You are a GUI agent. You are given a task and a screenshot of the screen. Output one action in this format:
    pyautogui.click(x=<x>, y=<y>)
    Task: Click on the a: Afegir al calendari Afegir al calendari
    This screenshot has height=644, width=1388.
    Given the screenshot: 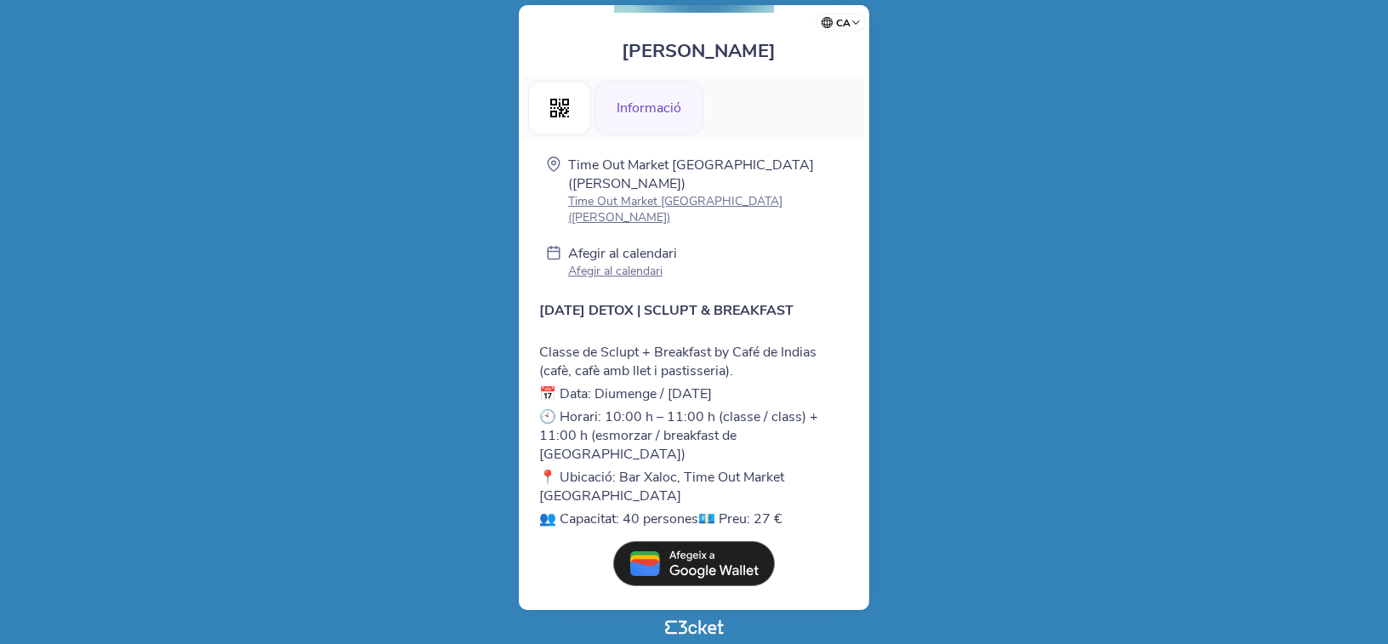 What is the action you would take?
    pyautogui.click(x=622, y=263)
    